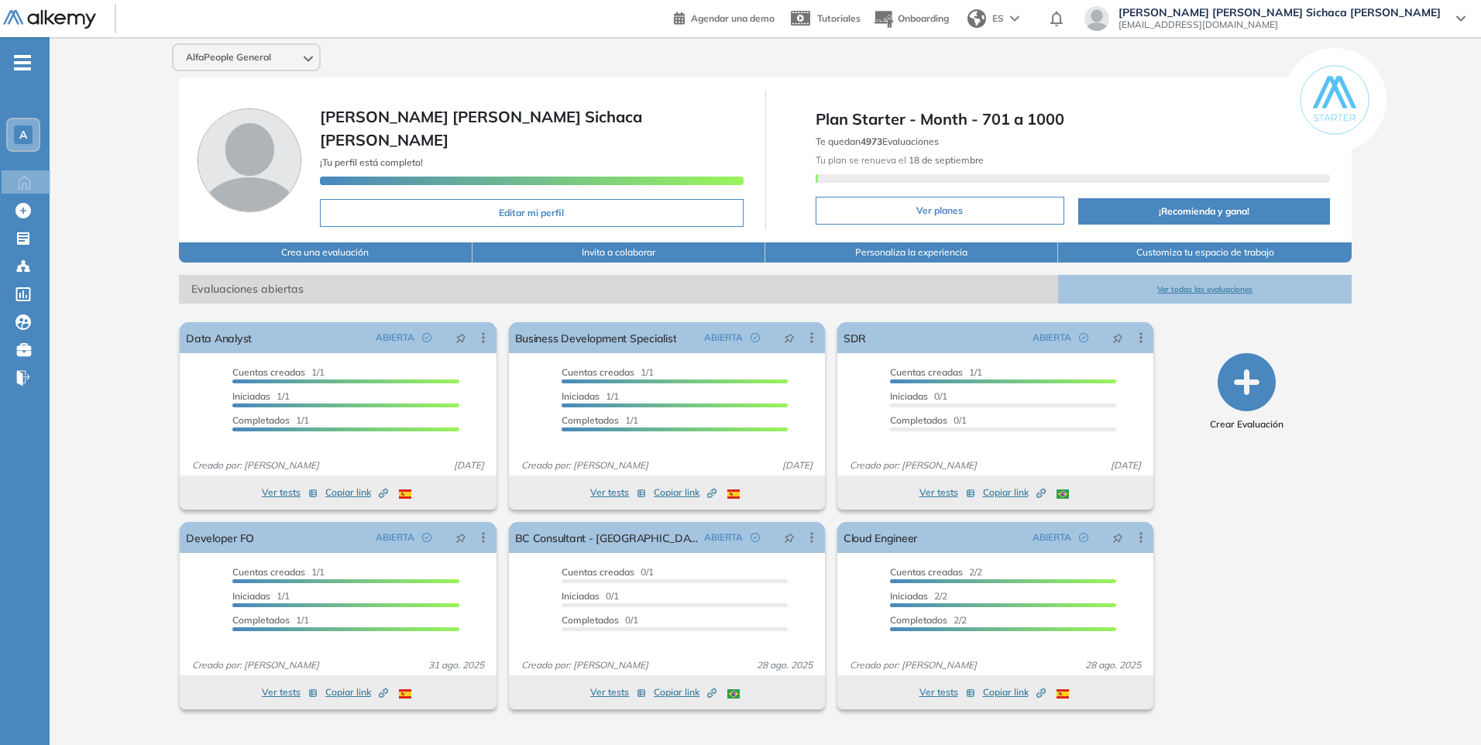 The width and height of the screenshot is (1481, 745). I want to click on span: Tutoriales, so click(839, 18).